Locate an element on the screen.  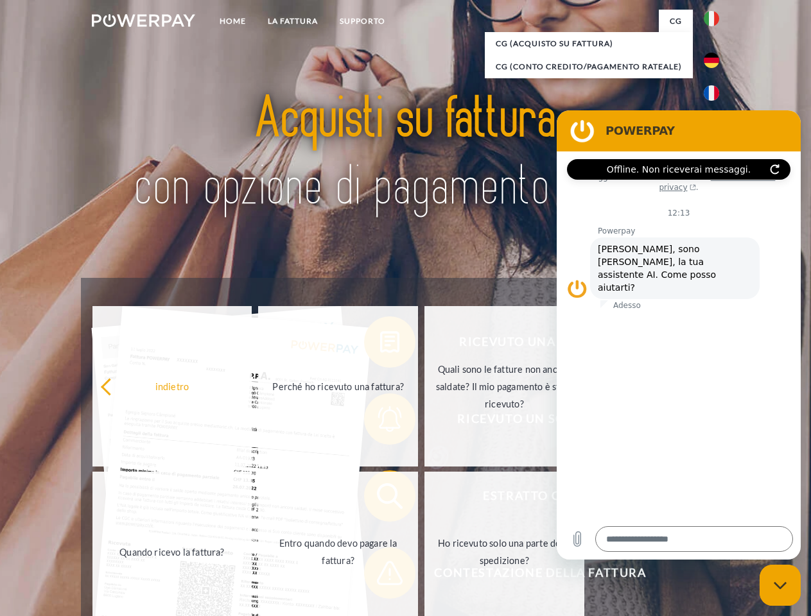
a: Supporto is located at coordinates (362, 21).